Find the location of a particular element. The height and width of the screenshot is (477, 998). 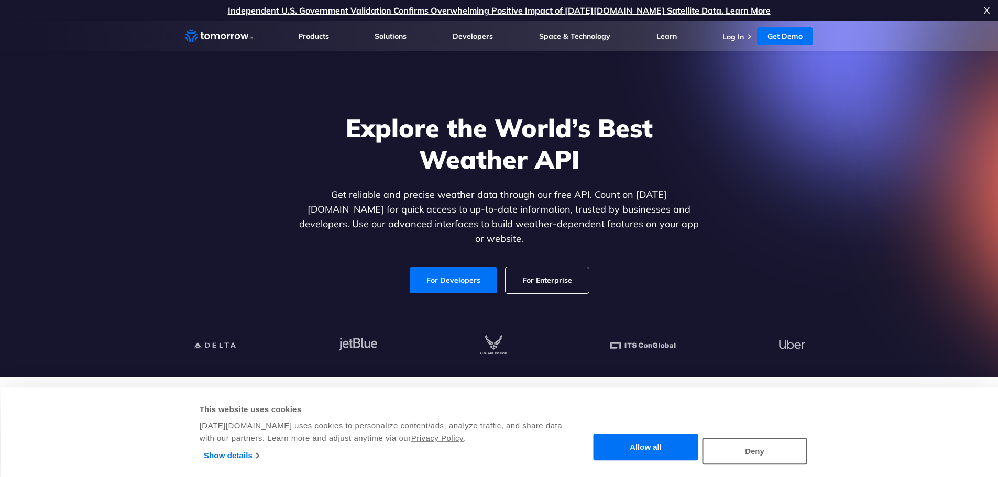

a: Home link is located at coordinates (219, 36).